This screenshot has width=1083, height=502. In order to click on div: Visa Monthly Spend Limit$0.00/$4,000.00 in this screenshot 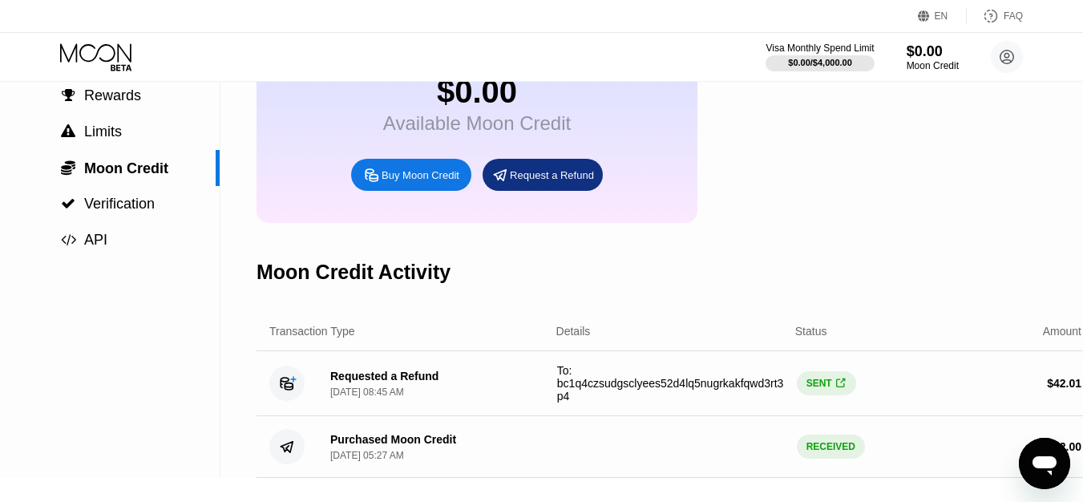, I will do `click(819, 57)`.